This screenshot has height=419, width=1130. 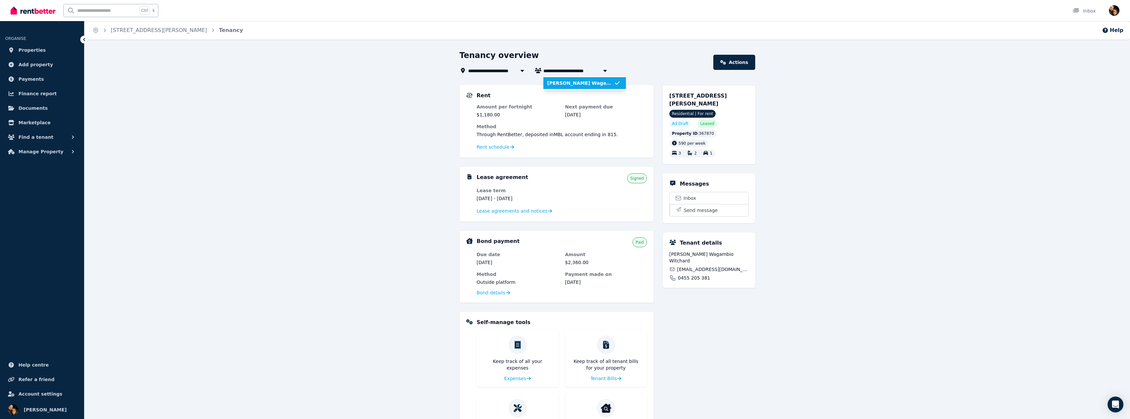 I want to click on span: k, so click(x=153, y=11).